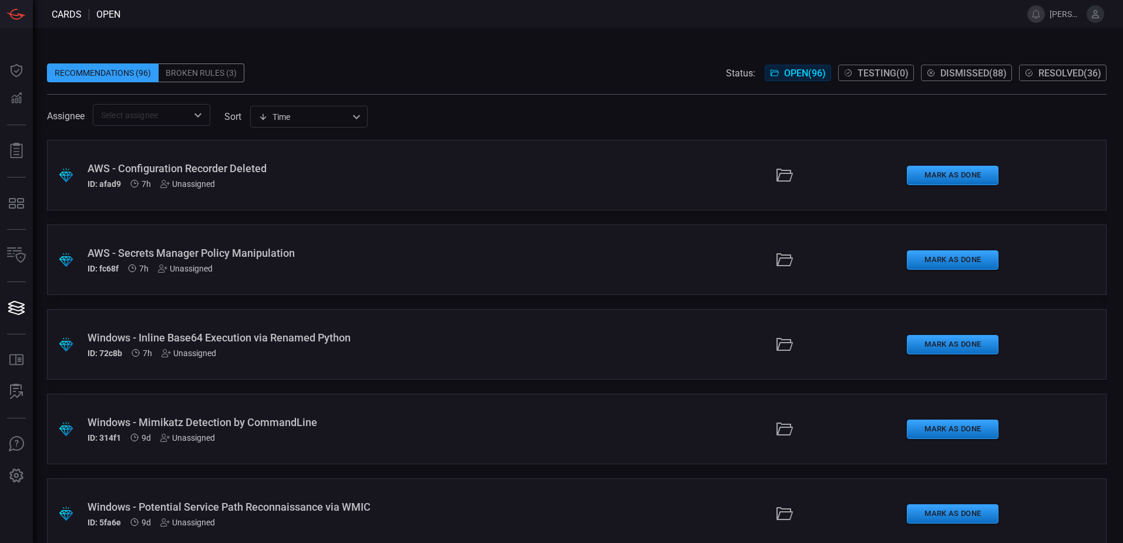  I want to click on span: Cards, so click(66, 14).